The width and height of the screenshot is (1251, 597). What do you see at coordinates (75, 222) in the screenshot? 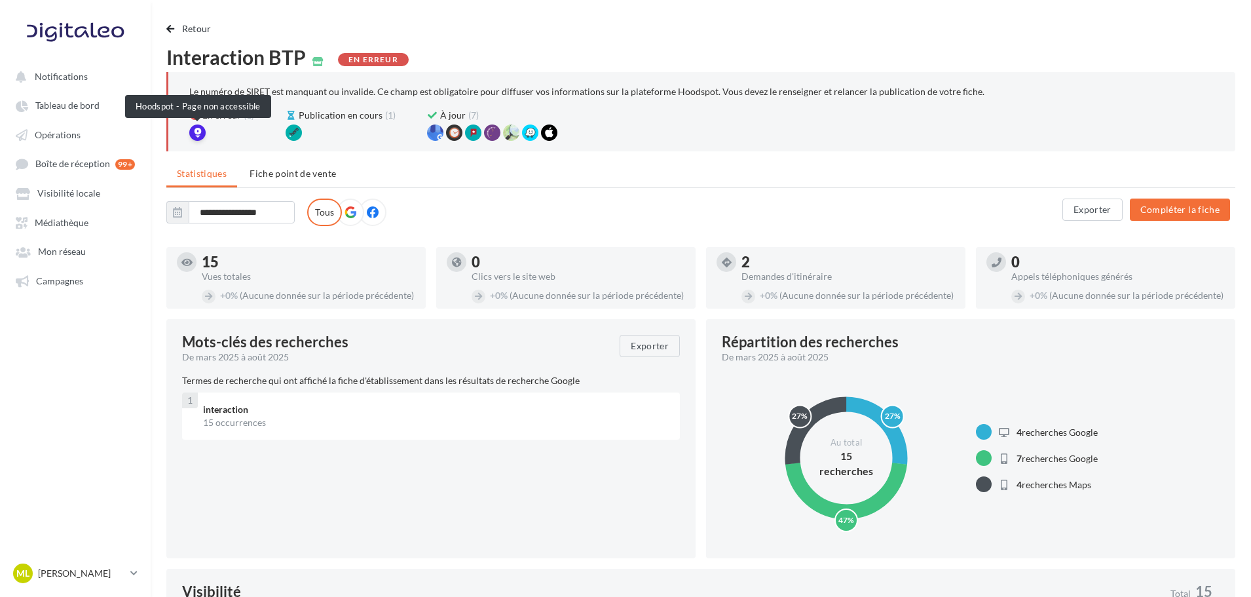
I see `a: Médiathèque` at bounding box center [75, 222].